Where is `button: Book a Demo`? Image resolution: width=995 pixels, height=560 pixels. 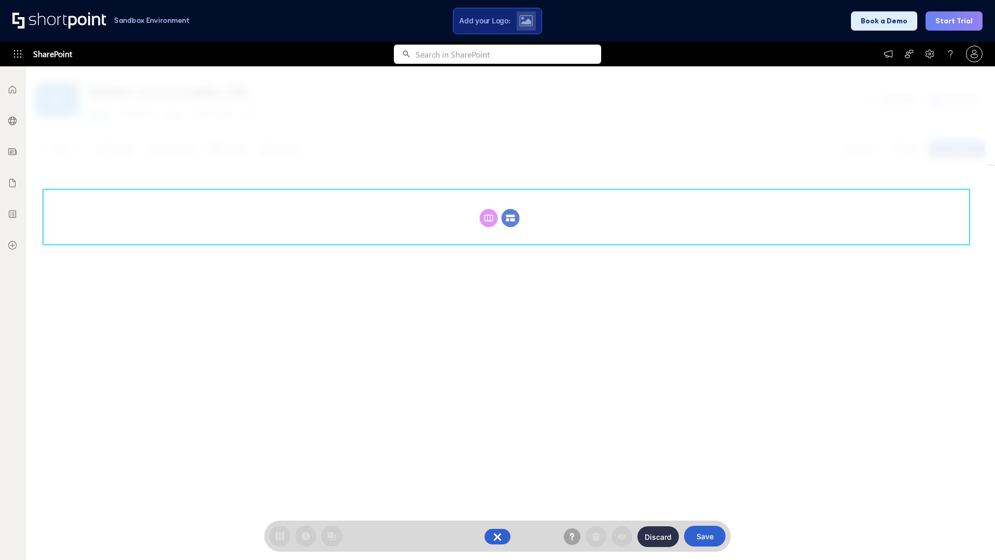
button: Book a Demo is located at coordinates (884, 21).